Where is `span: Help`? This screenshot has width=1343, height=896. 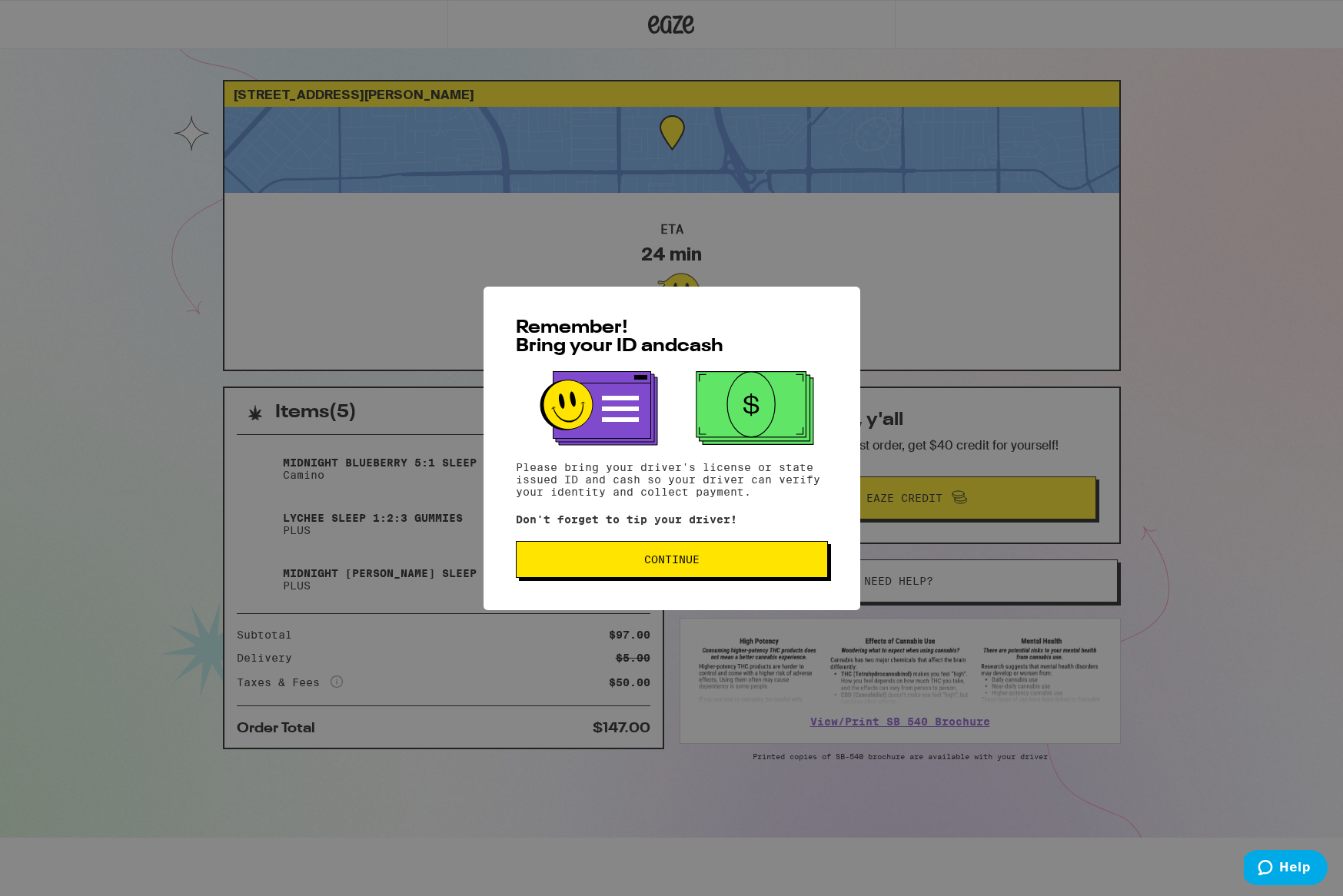
span: Help is located at coordinates (51, 18).